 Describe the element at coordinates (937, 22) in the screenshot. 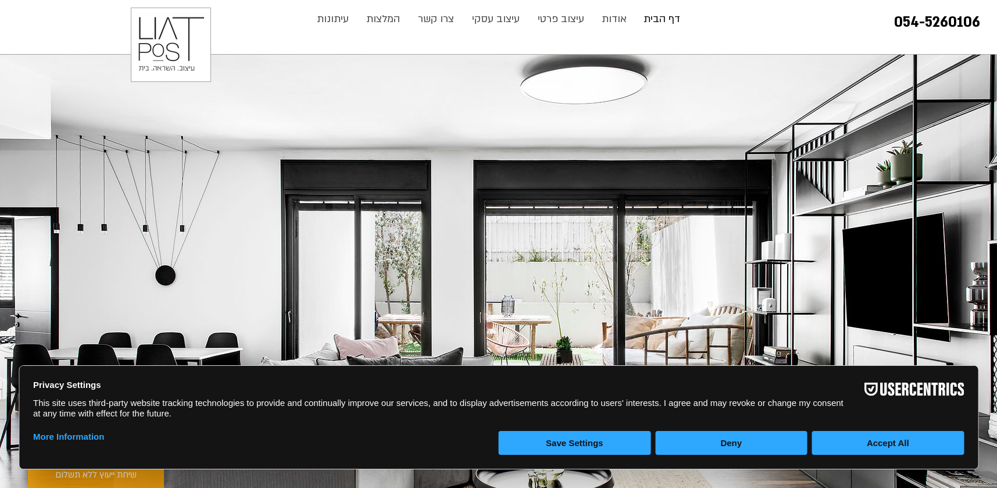

I see `a: 054-5260106` at that location.